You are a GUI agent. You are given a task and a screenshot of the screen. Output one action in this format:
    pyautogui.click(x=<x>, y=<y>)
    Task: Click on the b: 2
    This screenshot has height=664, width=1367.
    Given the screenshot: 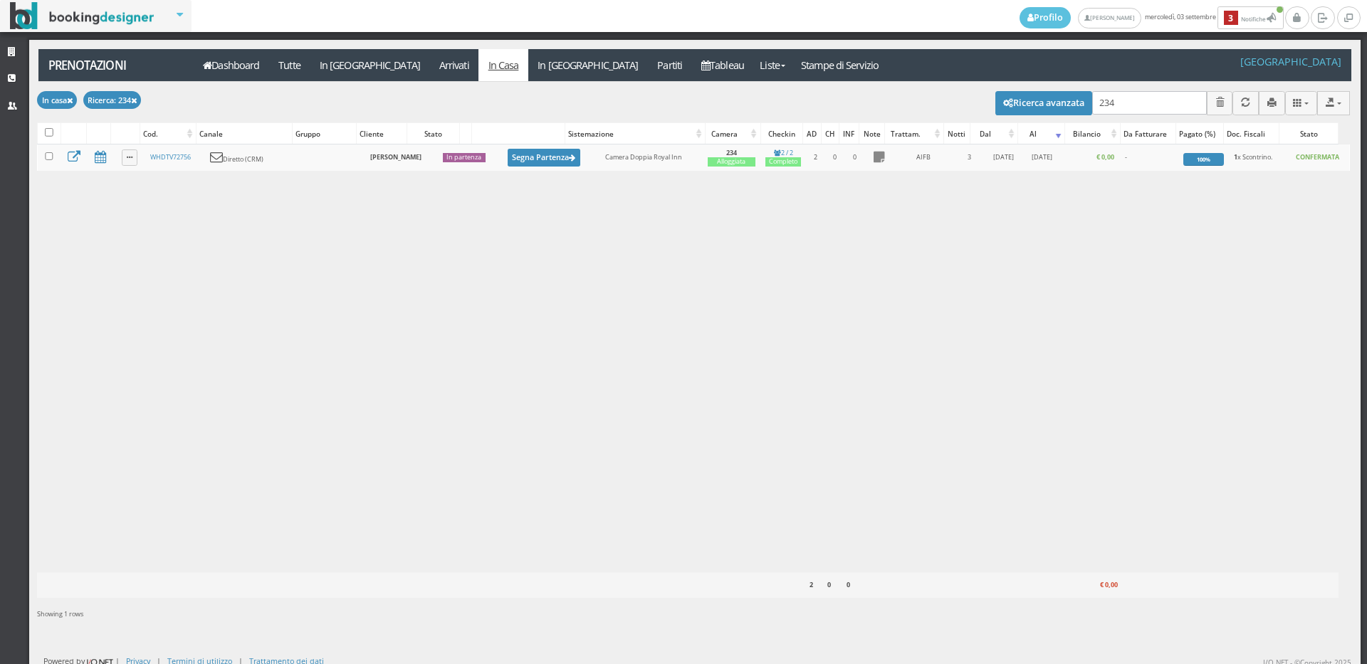 What is the action you would take?
    pyautogui.click(x=811, y=585)
    